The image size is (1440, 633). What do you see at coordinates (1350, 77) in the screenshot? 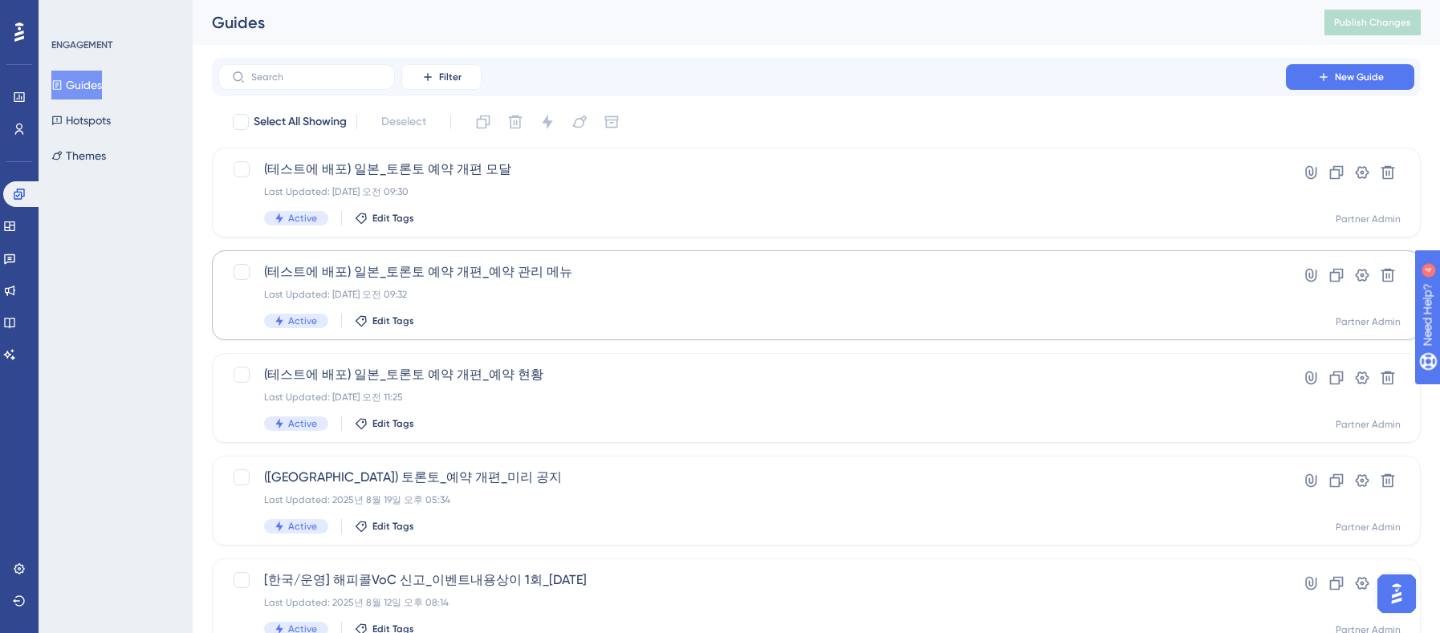
I see `button: New Guide` at bounding box center [1350, 77].